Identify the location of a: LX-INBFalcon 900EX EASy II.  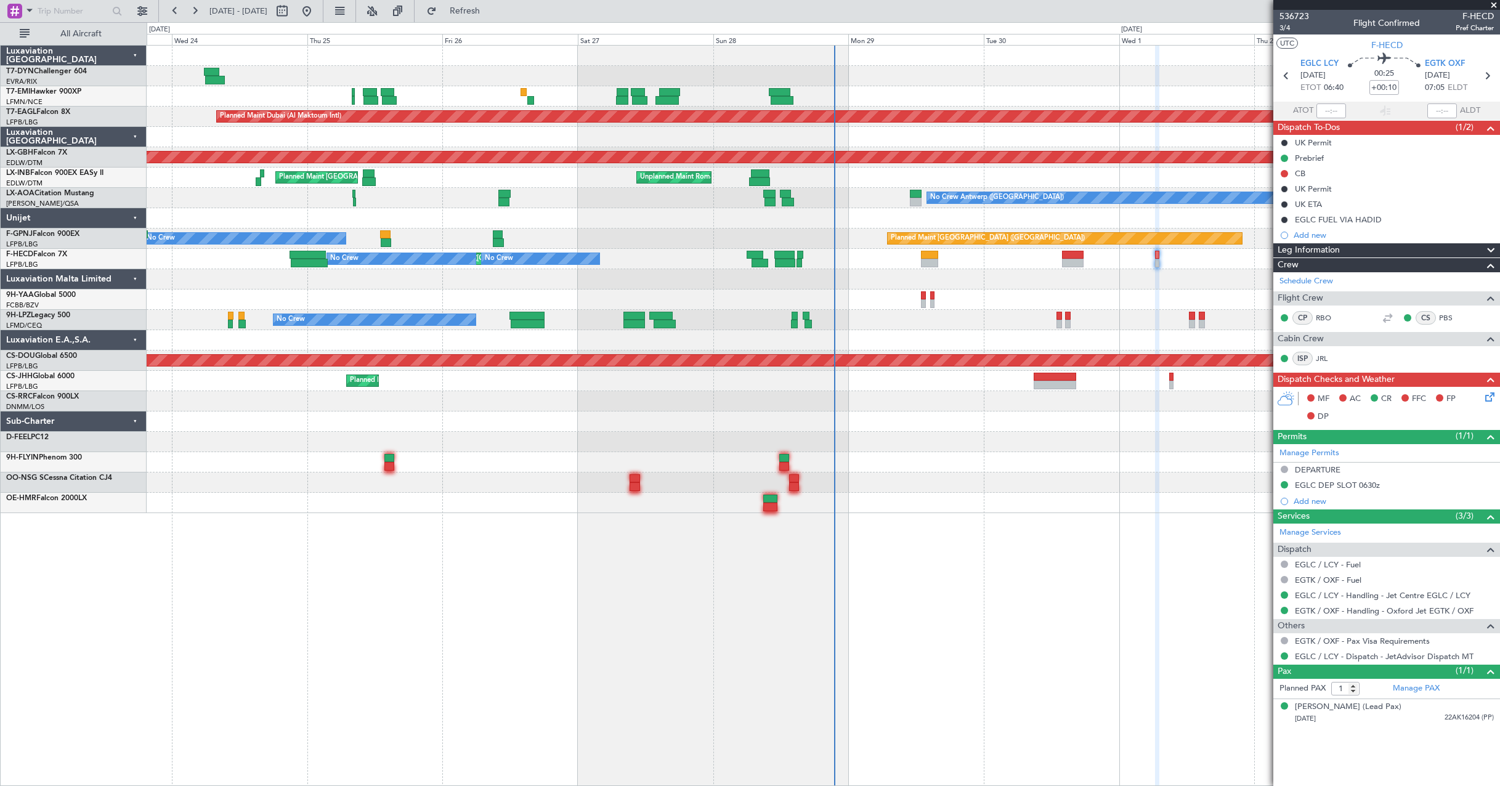
(55, 173).